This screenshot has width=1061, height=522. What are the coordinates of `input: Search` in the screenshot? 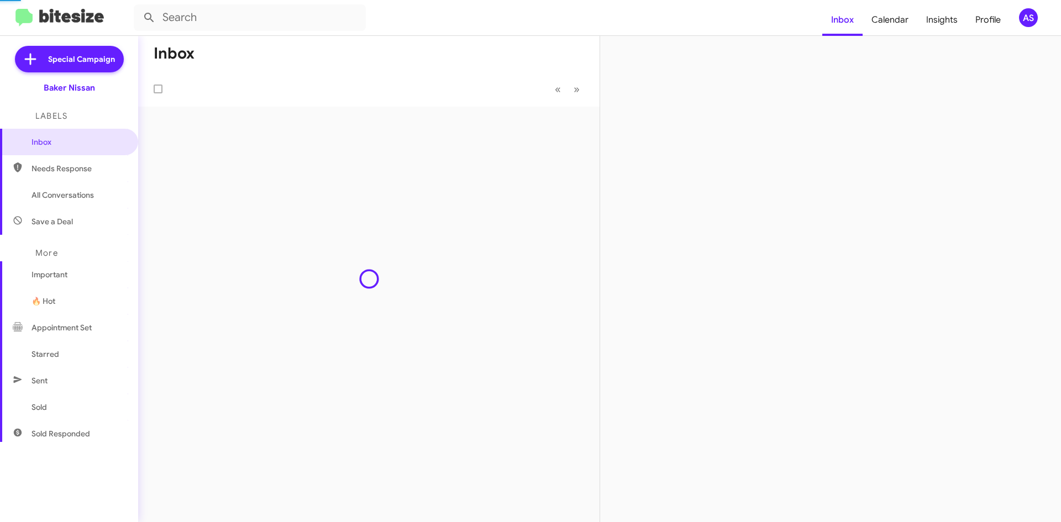 It's located at (250, 18).